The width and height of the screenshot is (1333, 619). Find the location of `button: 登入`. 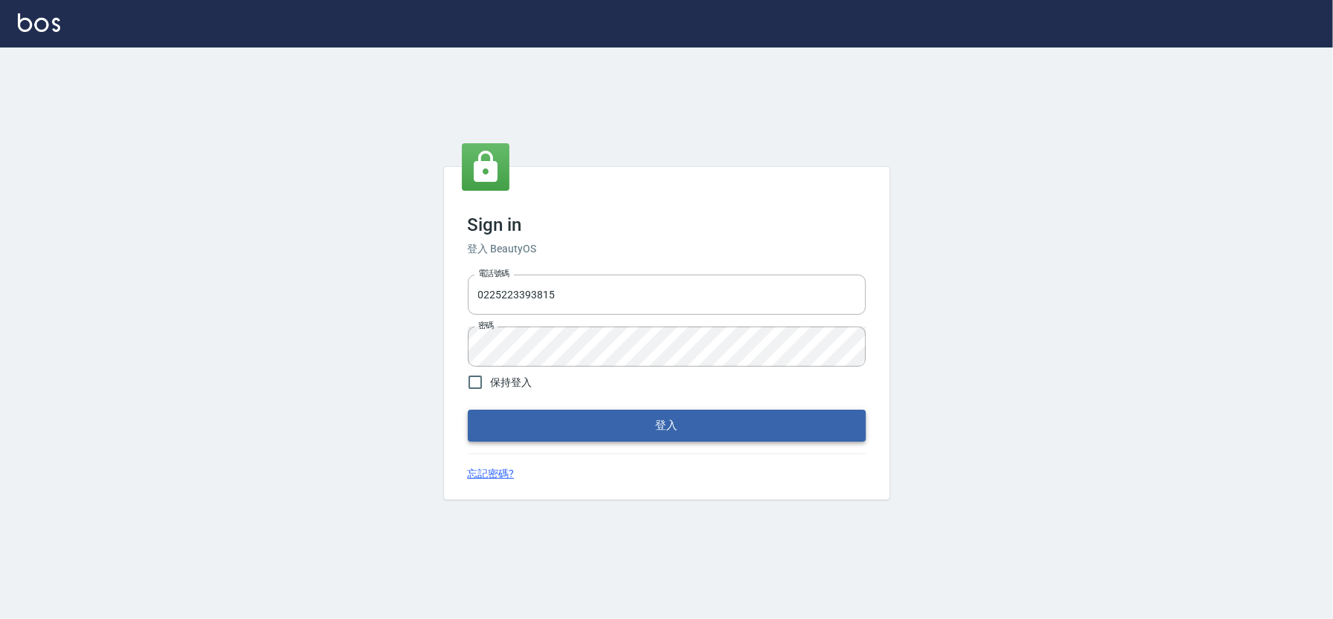

button: 登入 is located at coordinates (667, 426).